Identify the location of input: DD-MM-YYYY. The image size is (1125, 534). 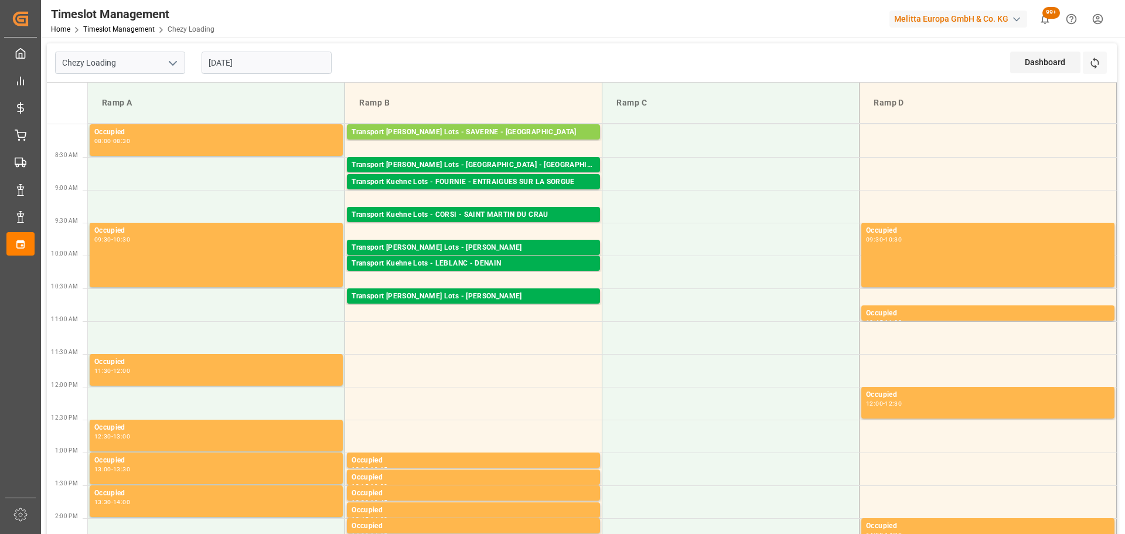
(267, 63).